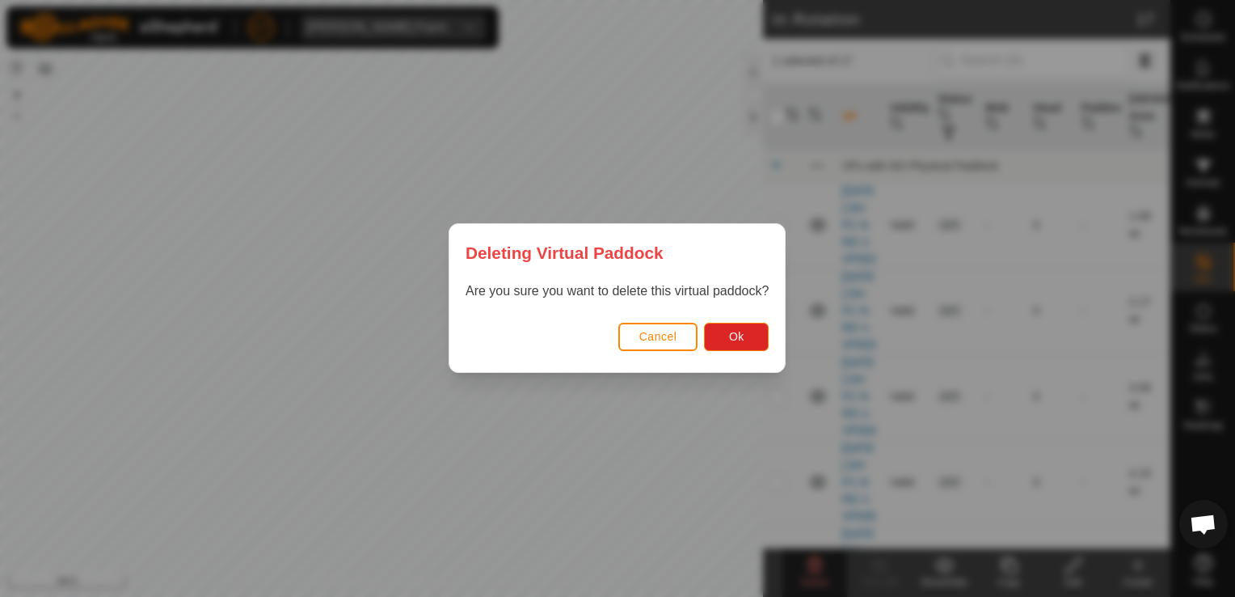  Describe the element at coordinates (737, 336) in the screenshot. I see `button: Ok` at that location.